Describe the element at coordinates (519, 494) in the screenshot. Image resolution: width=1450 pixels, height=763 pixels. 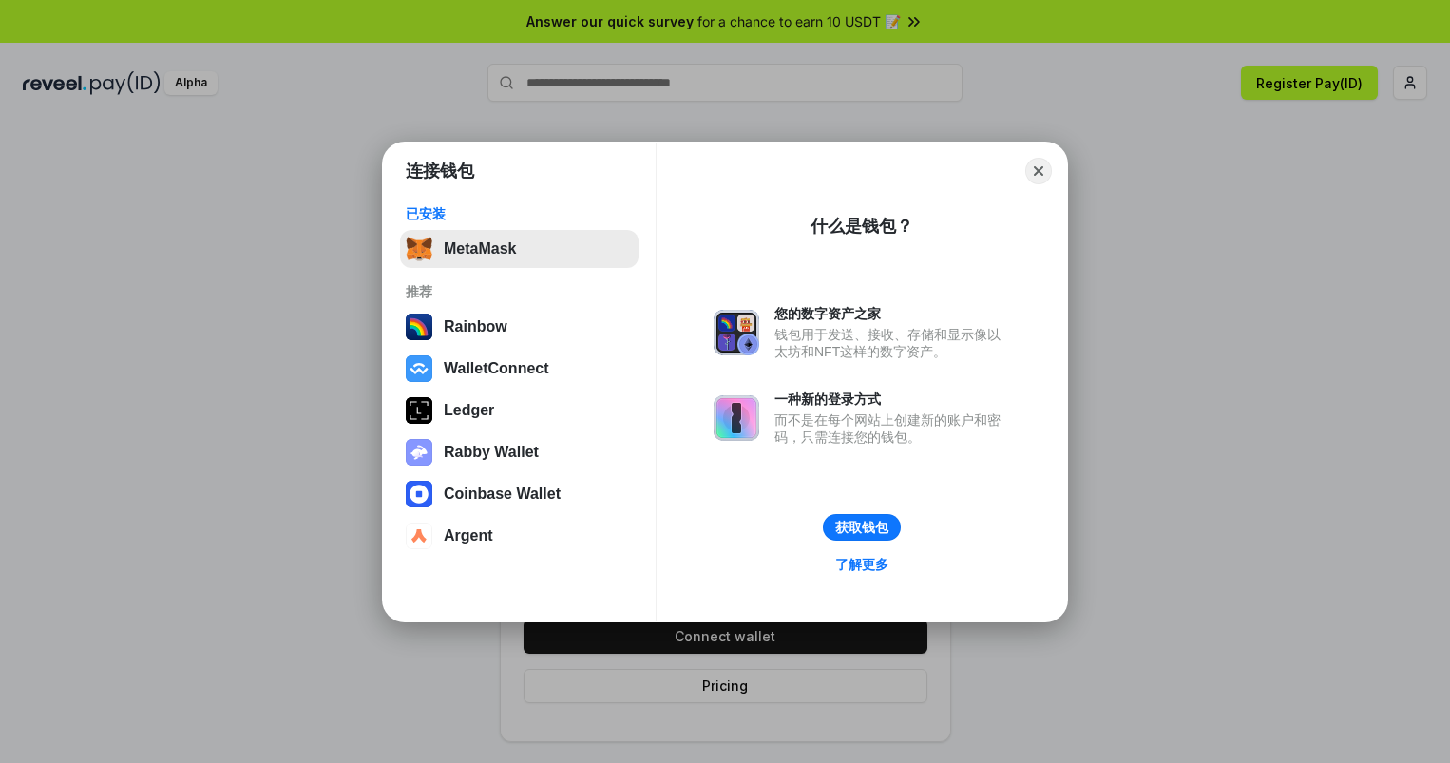
I see `button: Coinbase Wallet` at that location.